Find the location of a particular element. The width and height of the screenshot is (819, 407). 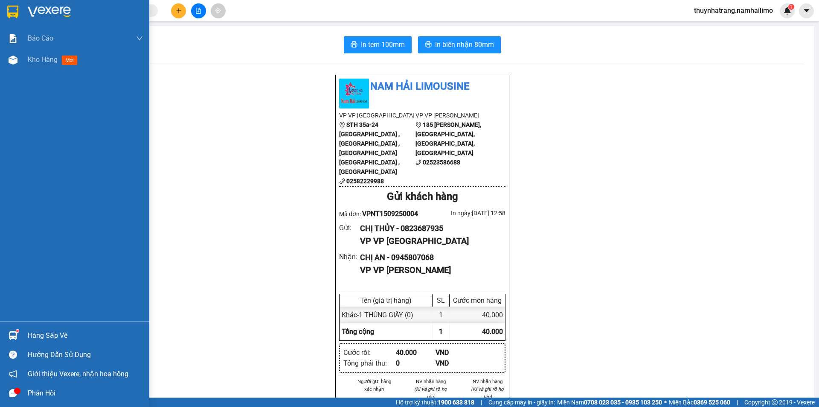

div: 0 is located at coordinates (416, 363).